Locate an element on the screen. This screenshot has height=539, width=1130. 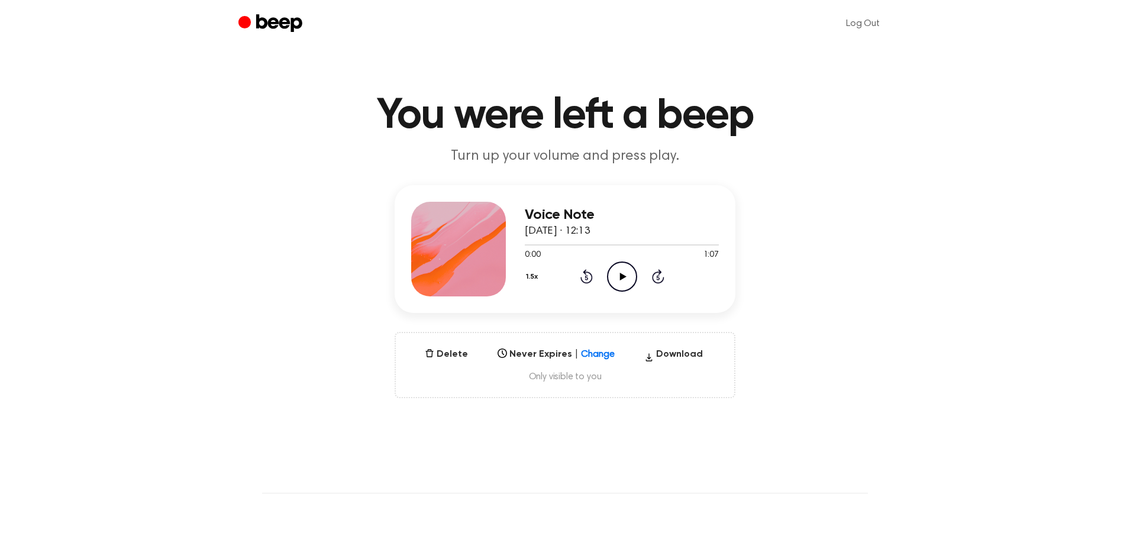
button: Delete is located at coordinates (446, 354).